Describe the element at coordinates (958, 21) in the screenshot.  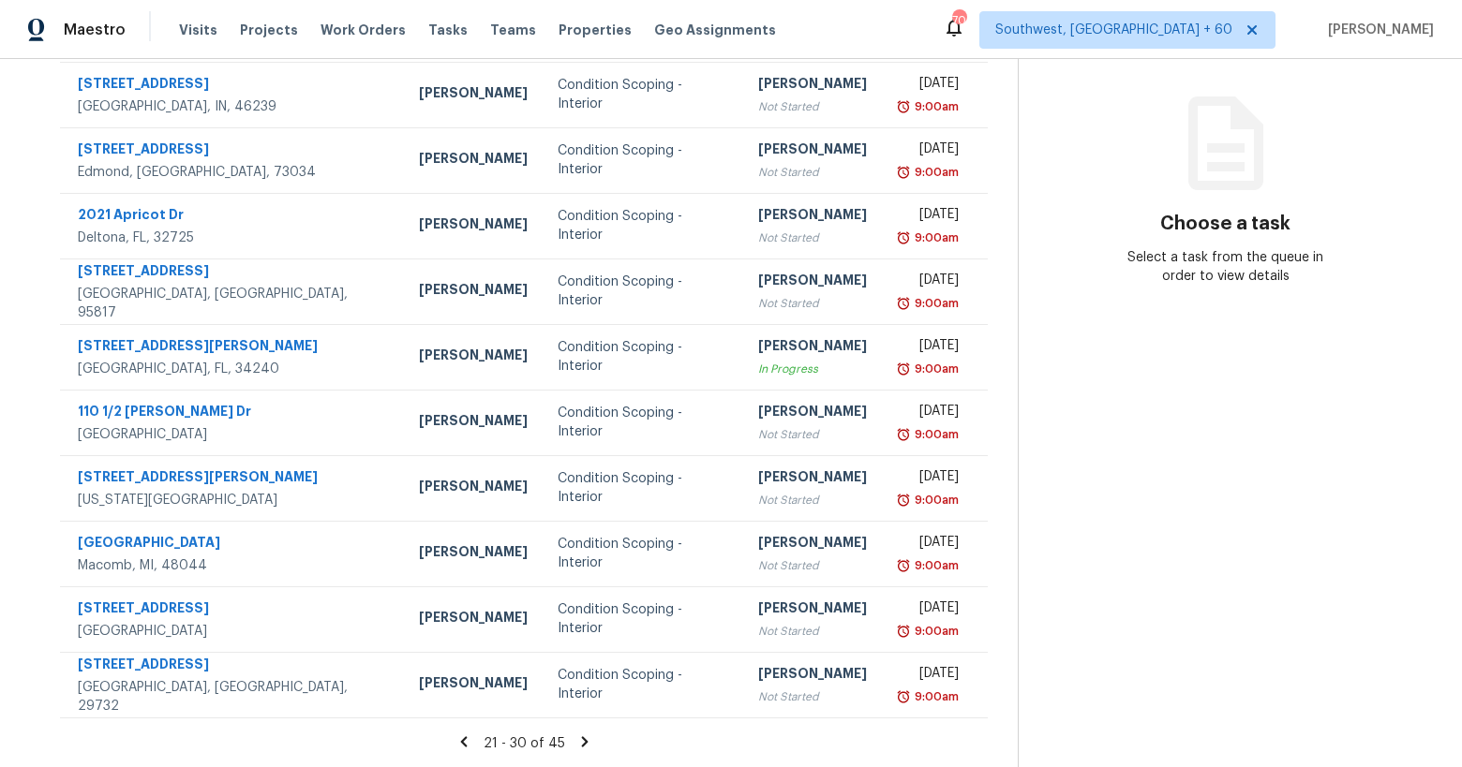
I see `div: 706` at that location.